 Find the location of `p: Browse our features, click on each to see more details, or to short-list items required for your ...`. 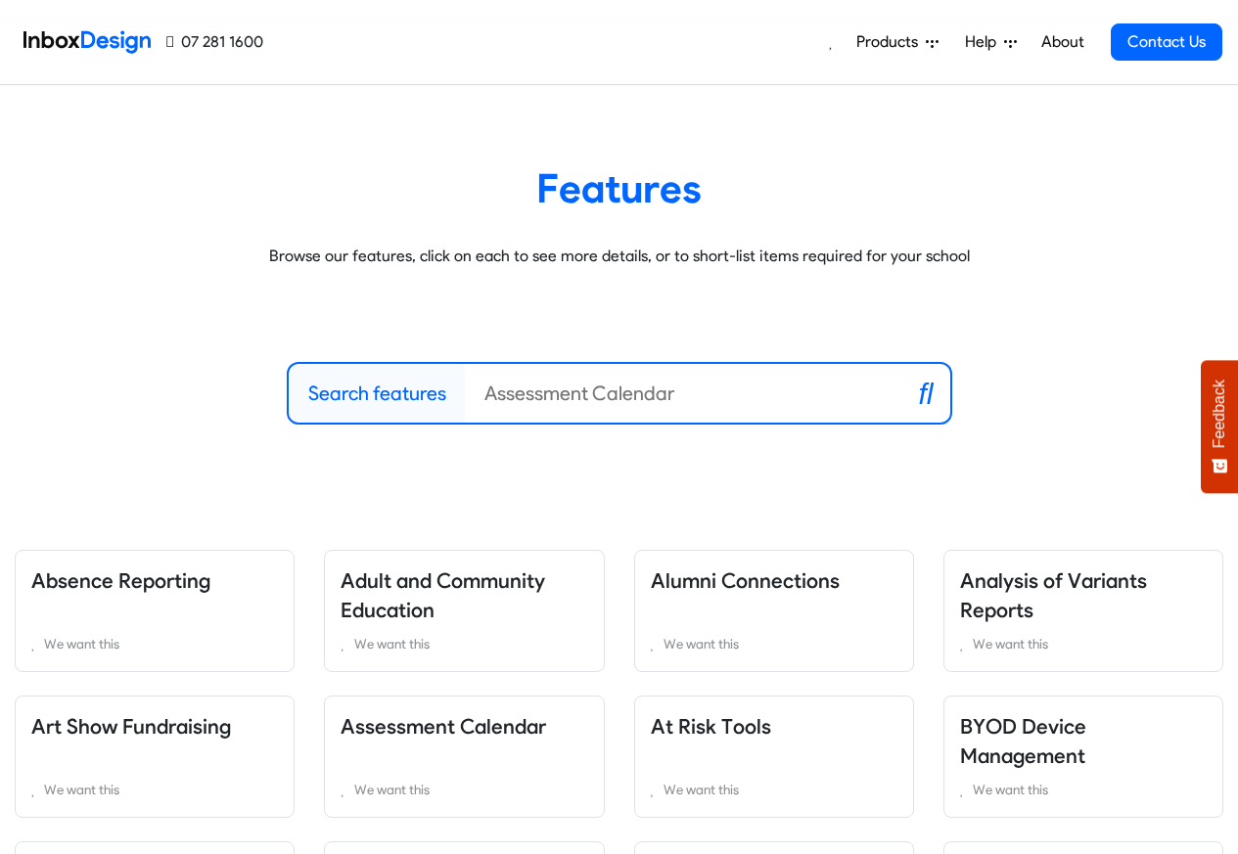

p: Browse our features, click on each to see more details, or to short-list items required for your ... is located at coordinates (619, 256).